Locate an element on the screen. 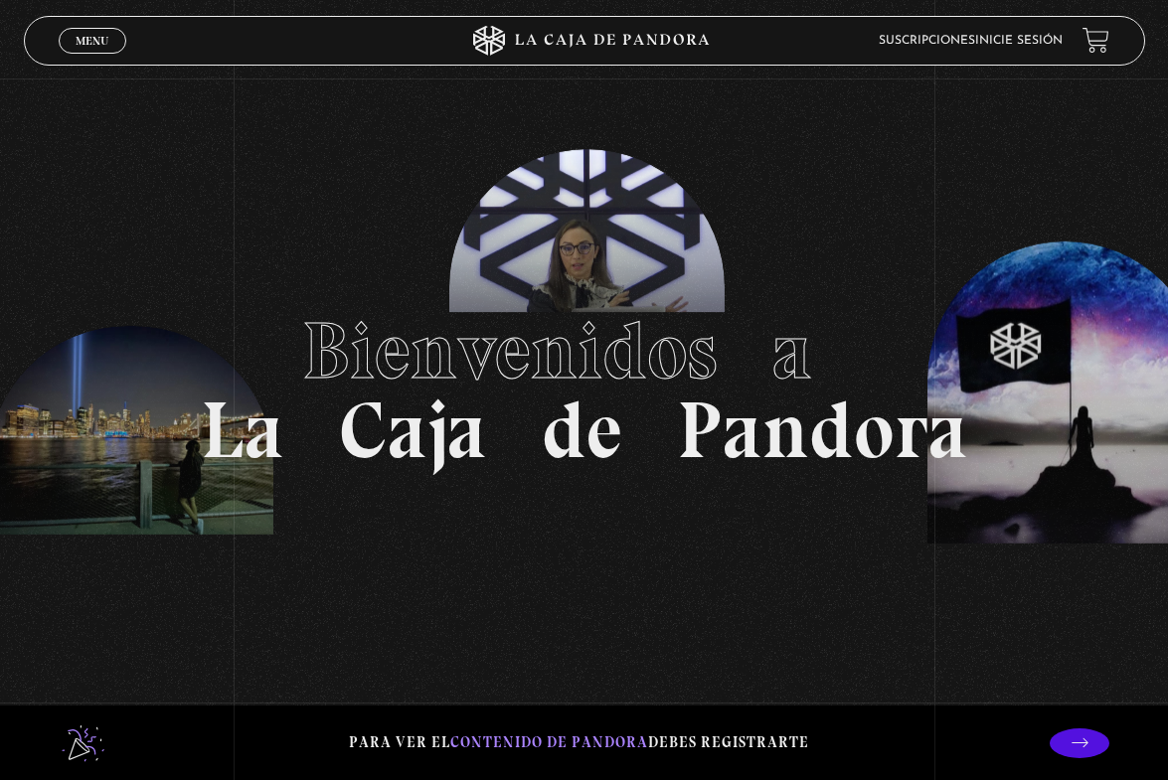 Image resolution: width=1168 pixels, height=780 pixels. span: contenido de Pandora is located at coordinates (549, 742).